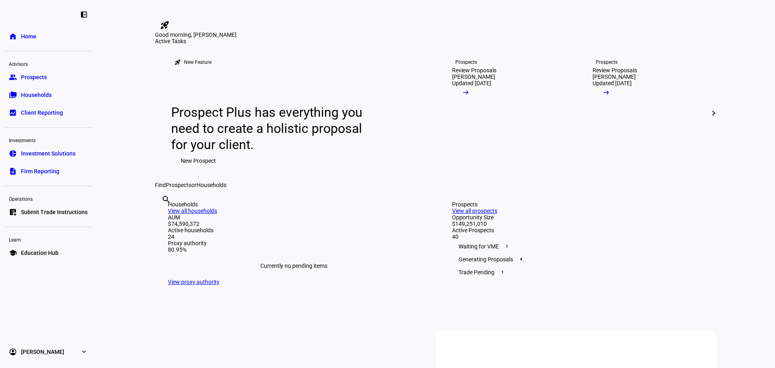 This screenshot has height=368, width=775. I want to click on span: Investment Solutions, so click(48, 153).